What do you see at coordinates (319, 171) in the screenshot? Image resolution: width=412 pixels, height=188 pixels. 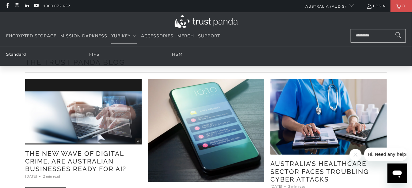 I see `a: Australia’s Healthcare Sector faces troubling Cyber Attacks` at bounding box center [319, 171].